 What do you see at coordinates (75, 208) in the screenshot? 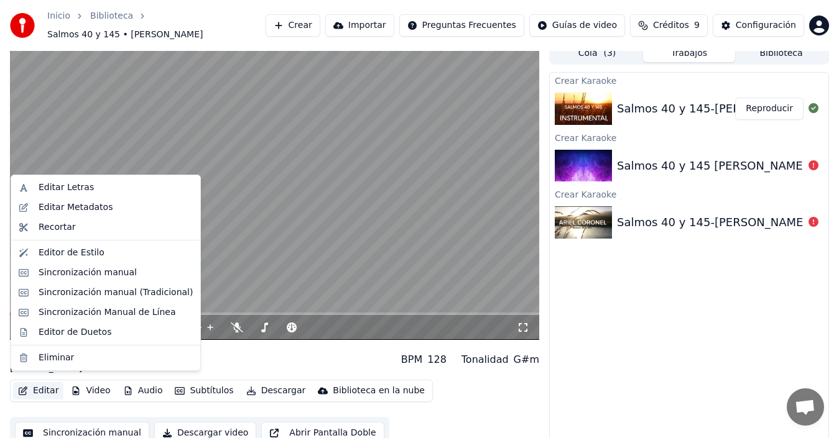
I see `div: Editar Metadatos` at bounding box center [75, 208].